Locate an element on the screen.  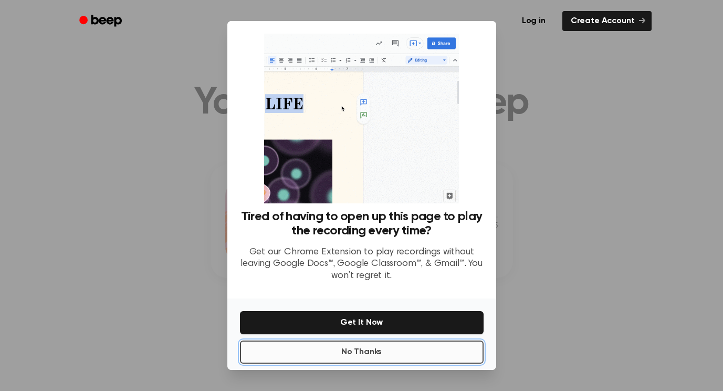
button: No Thanks is located at coordinates (362, 352).